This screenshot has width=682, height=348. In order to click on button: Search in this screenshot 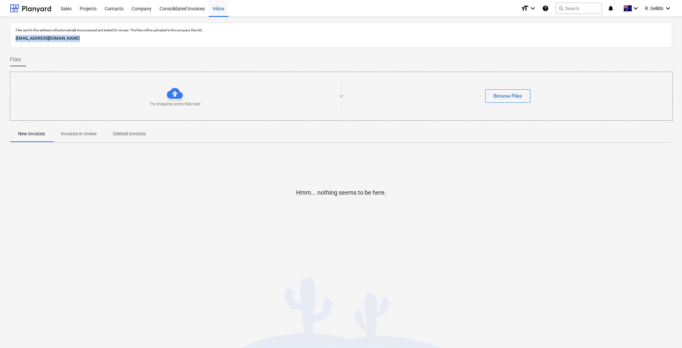, I will do `click(579, 8)`.